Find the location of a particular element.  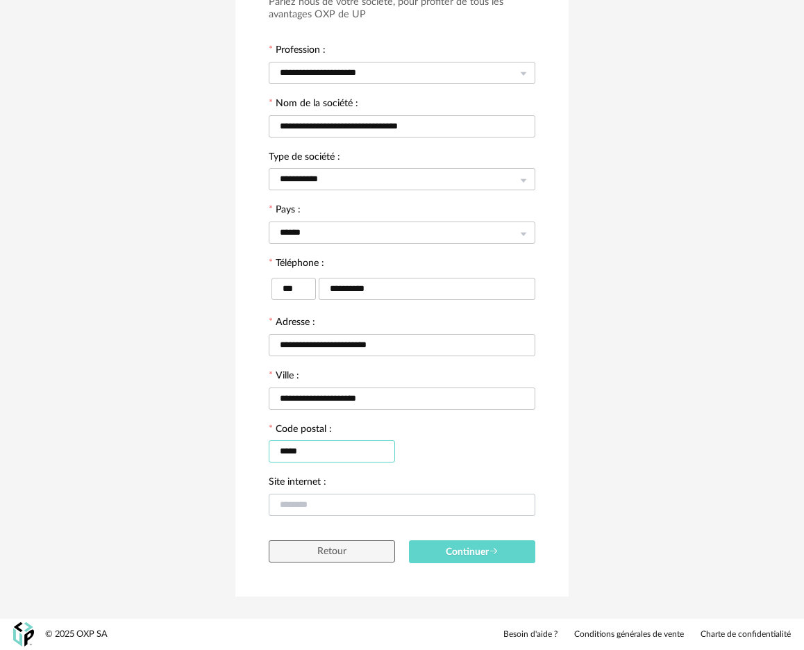

label: Téléphone : is located at coordinates (296, 265).